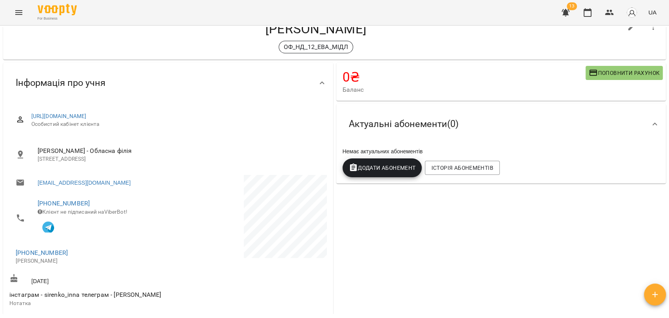  I want to click on p: ОФ_НД_12_ЕВА_МІДЛ, so click(316, 47).